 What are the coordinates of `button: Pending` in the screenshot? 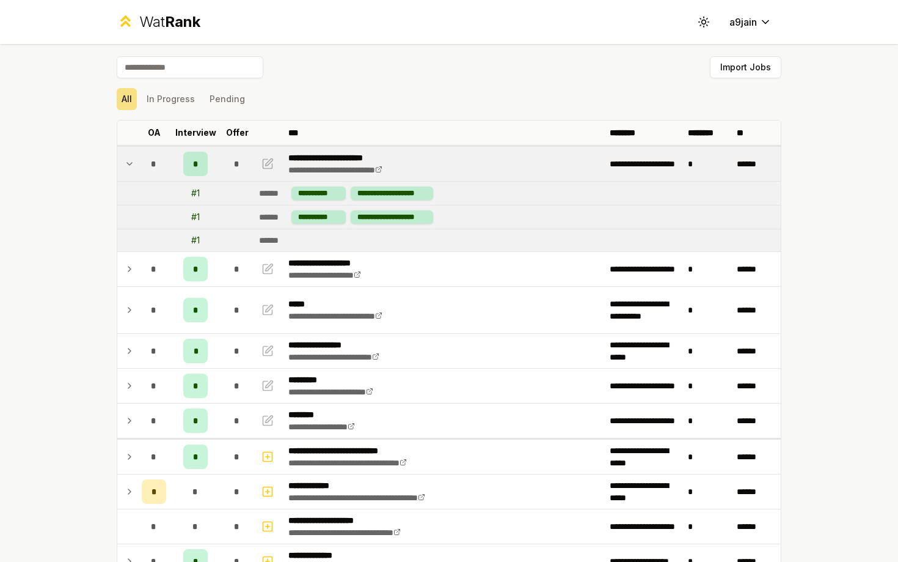 It's located at (227, 99).